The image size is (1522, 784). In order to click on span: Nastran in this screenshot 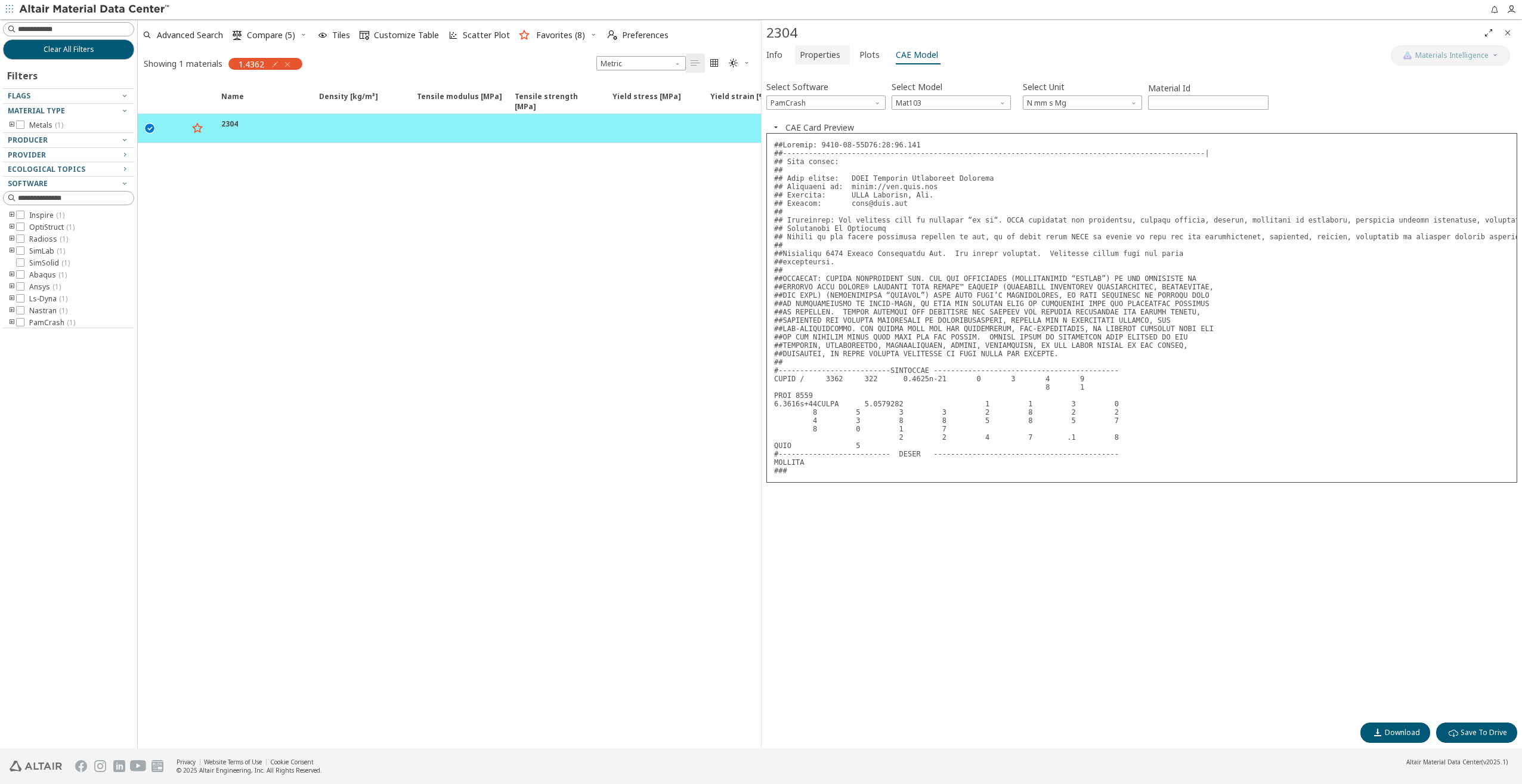, I will do `click(48, 311)`.